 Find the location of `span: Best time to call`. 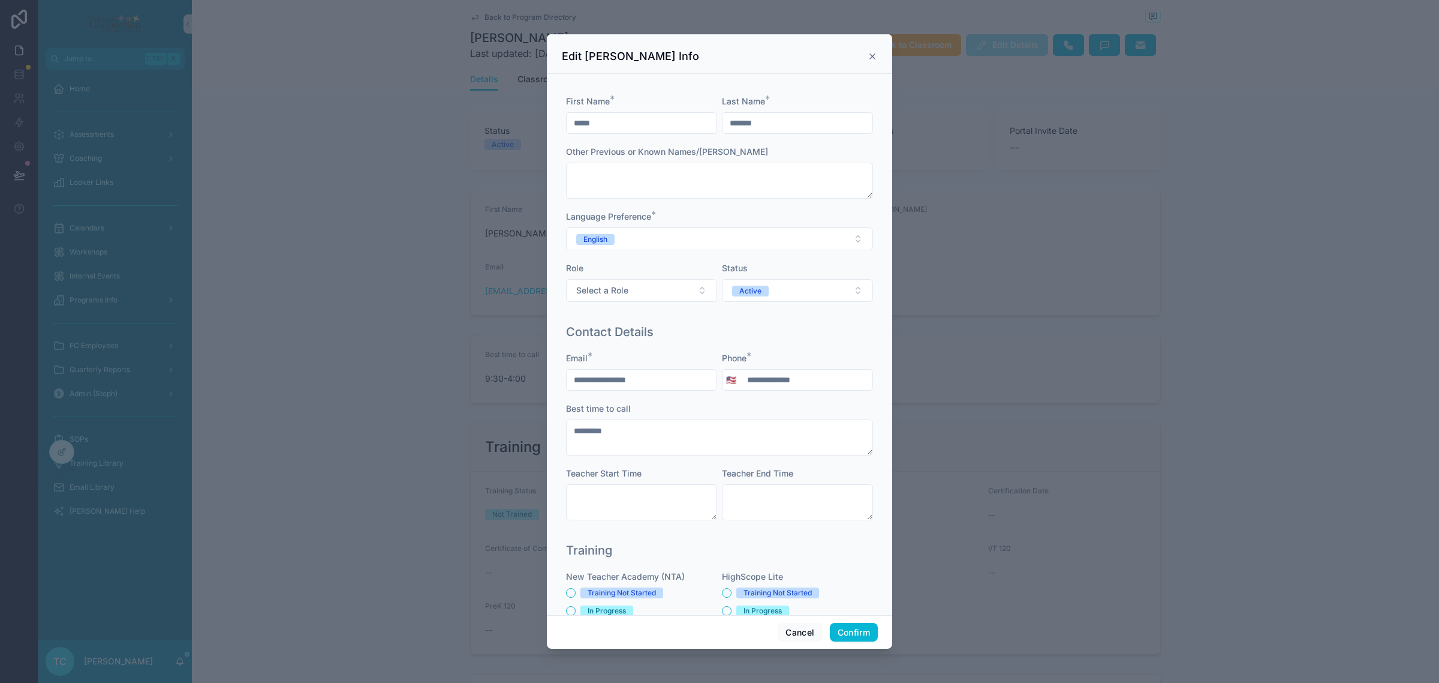

span: Best time to call is located at coordinates (599, 408).